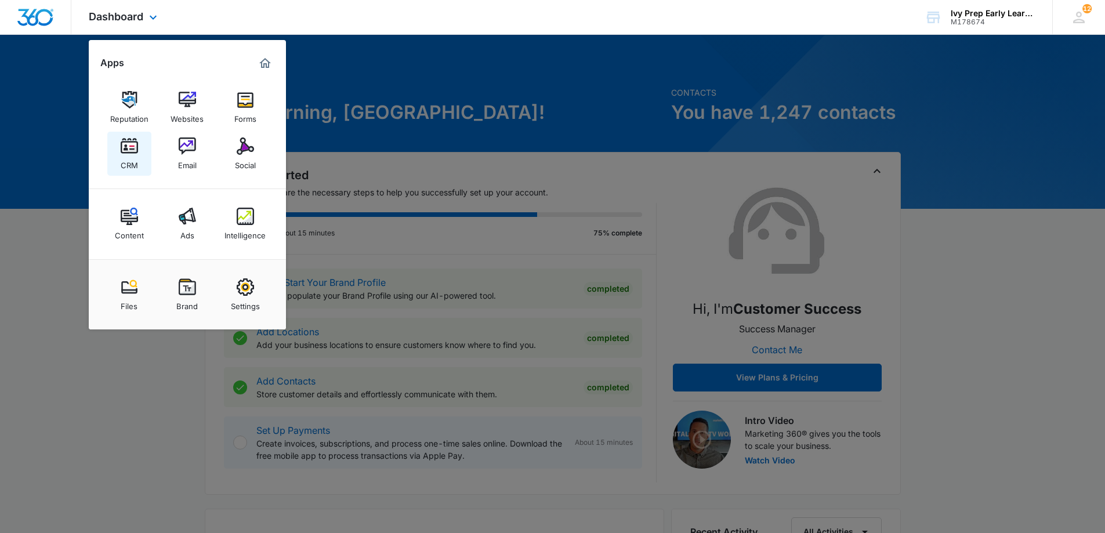 The image size is (1105, 533). Describe the element at coordinates (993, 13) in the screenshot. I see `div: account name` at that location.